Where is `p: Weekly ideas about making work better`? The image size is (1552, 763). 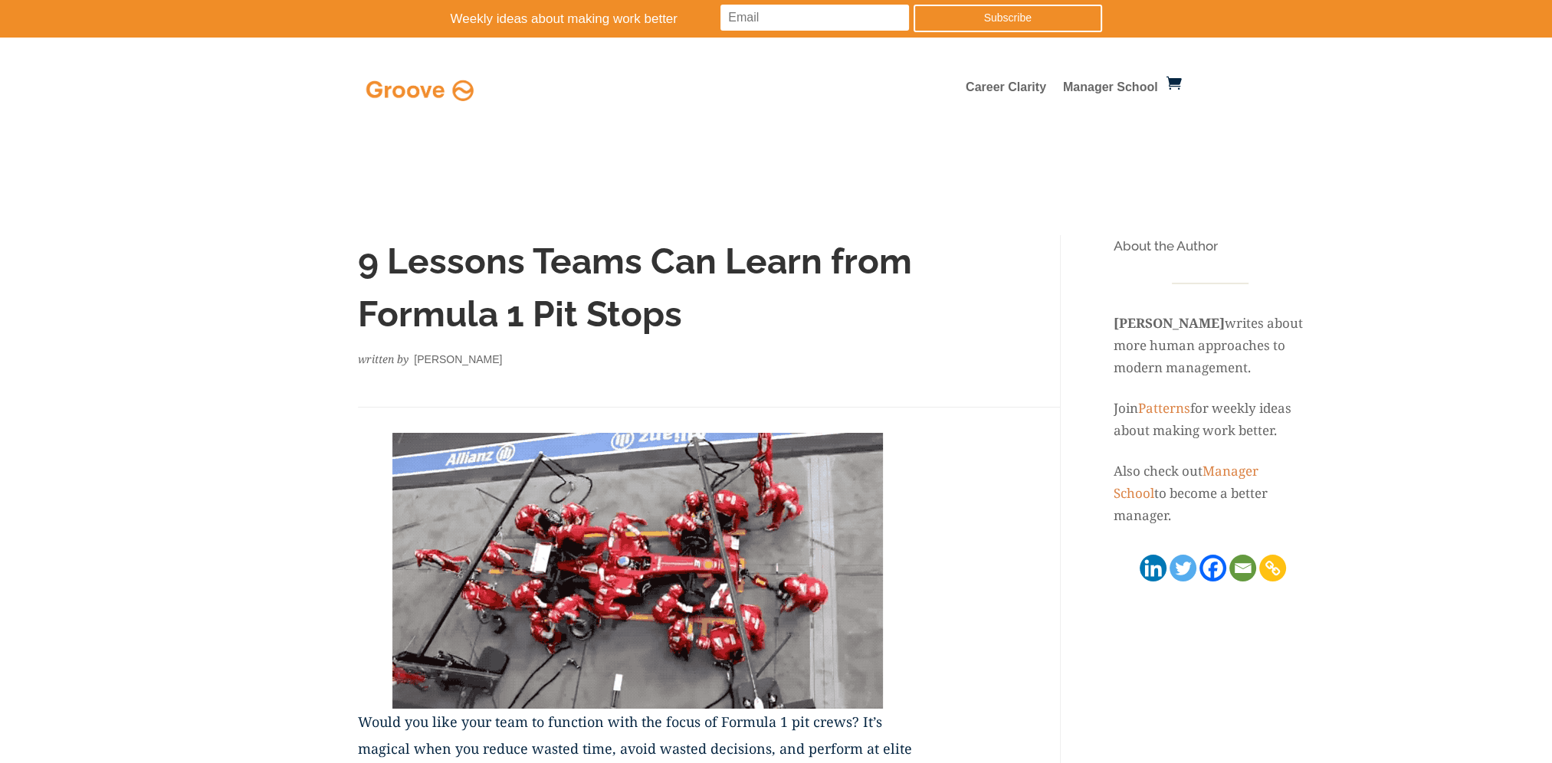
p: Weekly ideas about making work better is located at coordinates (609, 19).